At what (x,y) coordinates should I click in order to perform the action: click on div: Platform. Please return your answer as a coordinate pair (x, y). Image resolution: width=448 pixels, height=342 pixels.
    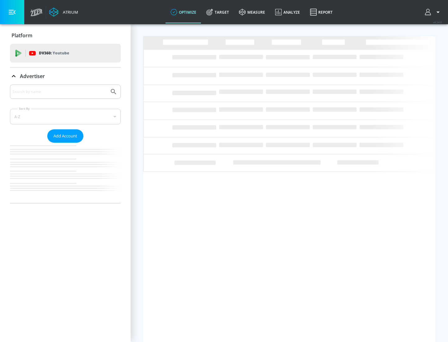
    Looking at the image, I should click on (65, 35).